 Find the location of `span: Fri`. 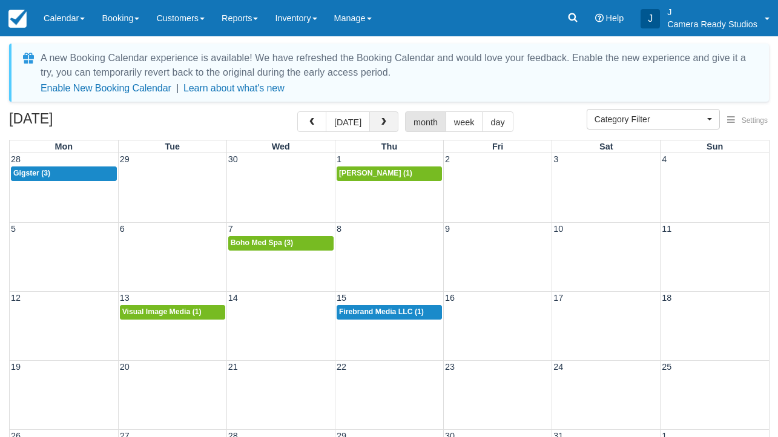

span: Fri is located at coordinates (498, 146).